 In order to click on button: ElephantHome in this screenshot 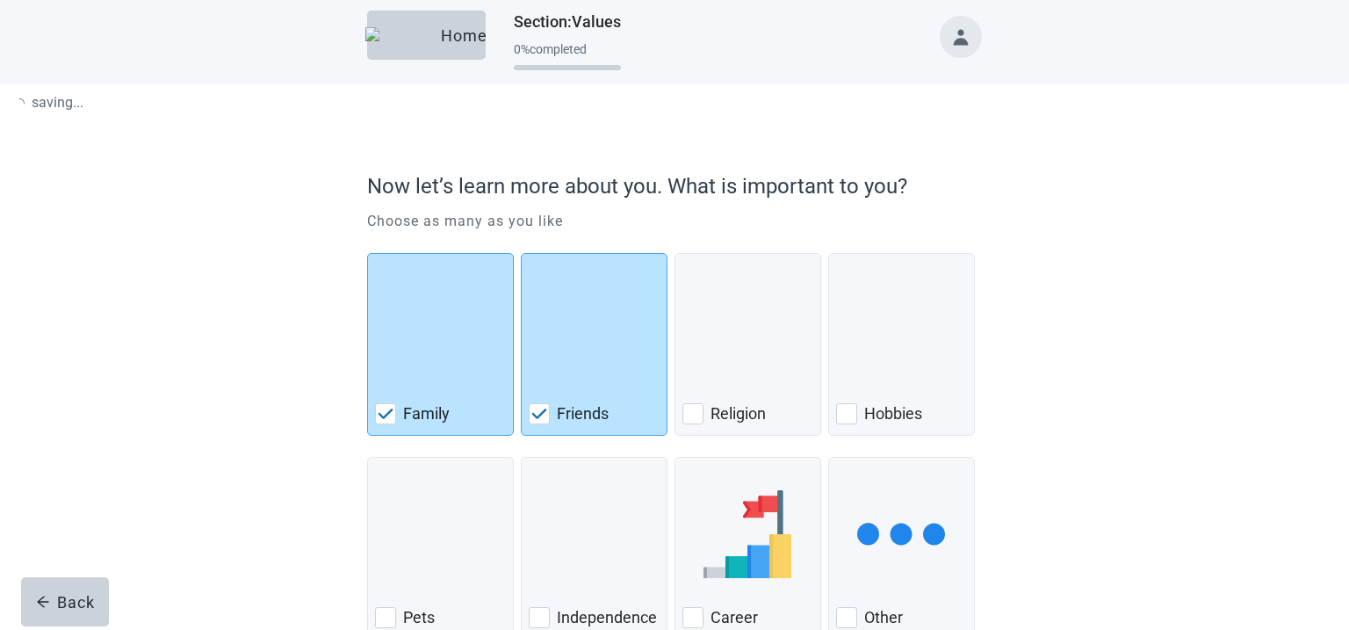, I will do `click(426, 35)`.